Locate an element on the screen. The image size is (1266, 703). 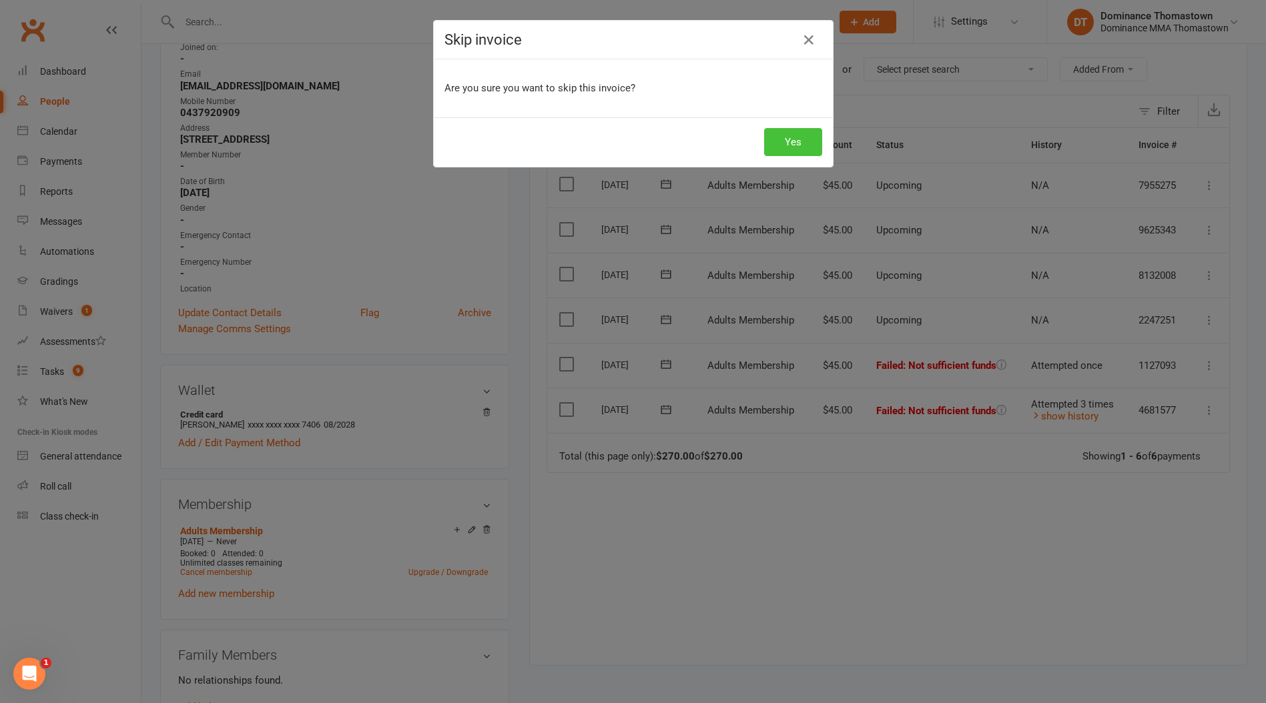
span: 1 is located at coordinates (46, 663).